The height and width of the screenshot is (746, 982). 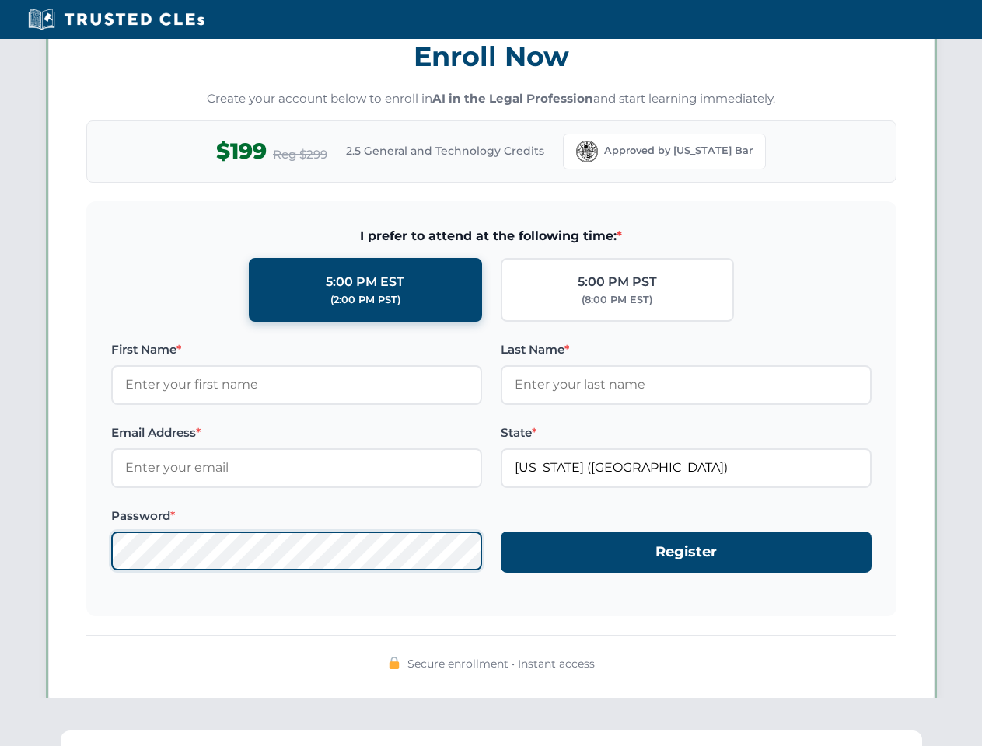 I want to click on input: Enter your first name, so click(x=296, y=385).